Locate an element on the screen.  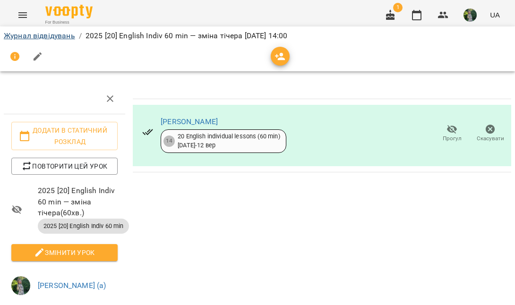
button: Змінити урок is located at coordinates (64, 253).